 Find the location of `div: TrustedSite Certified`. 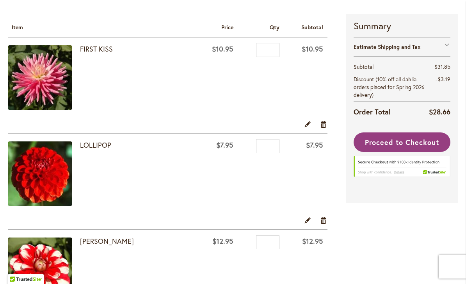

div: TrustedSite Certified is located at coordinates (402, 169).